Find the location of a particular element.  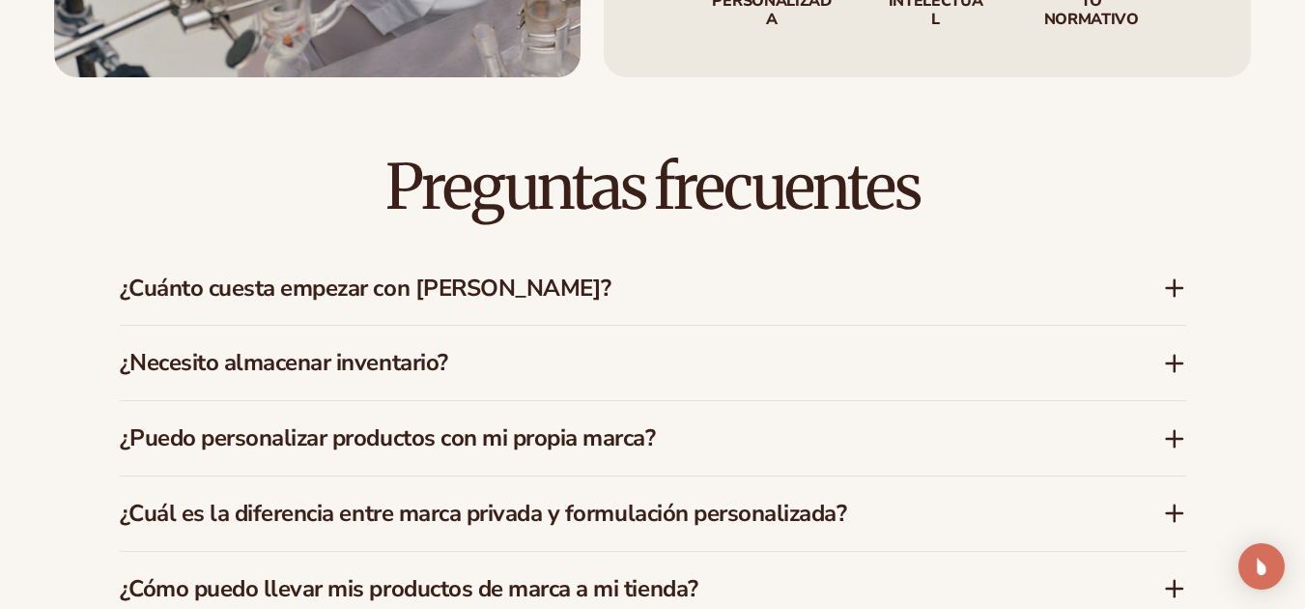

font: ¿Cuál es la diferencia entre marca privada y formulación personalizada? is located at coordinates (483, 513).